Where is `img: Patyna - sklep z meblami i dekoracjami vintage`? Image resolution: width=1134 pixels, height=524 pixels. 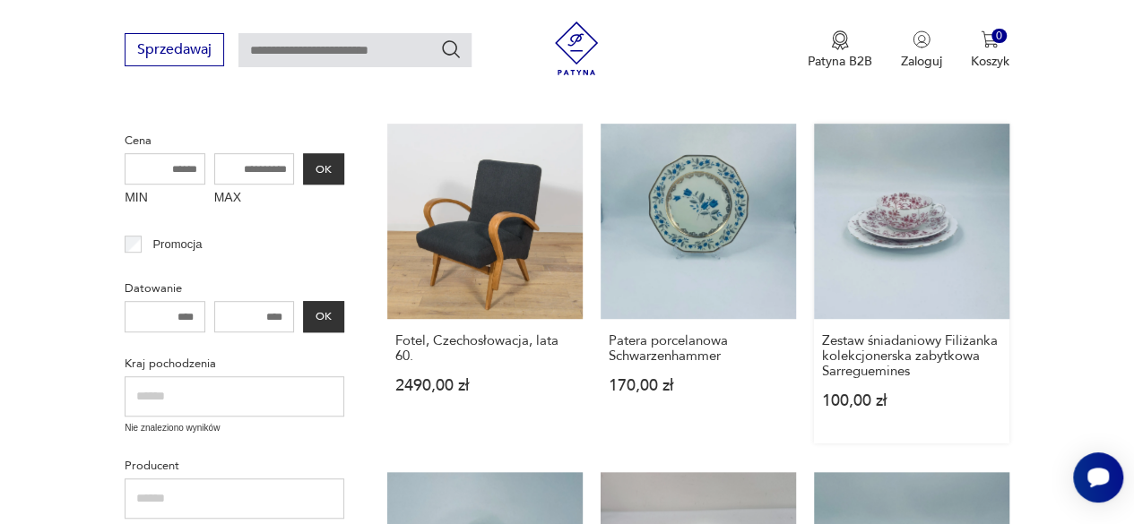 img: Patyna - sklep z meblami i dekoracjami vintage is located at coordinates (576, 48).